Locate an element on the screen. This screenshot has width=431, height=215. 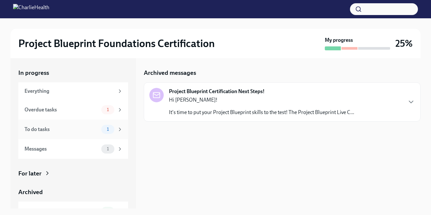
img: CharlieHealth is located at coordinates (31, 9).